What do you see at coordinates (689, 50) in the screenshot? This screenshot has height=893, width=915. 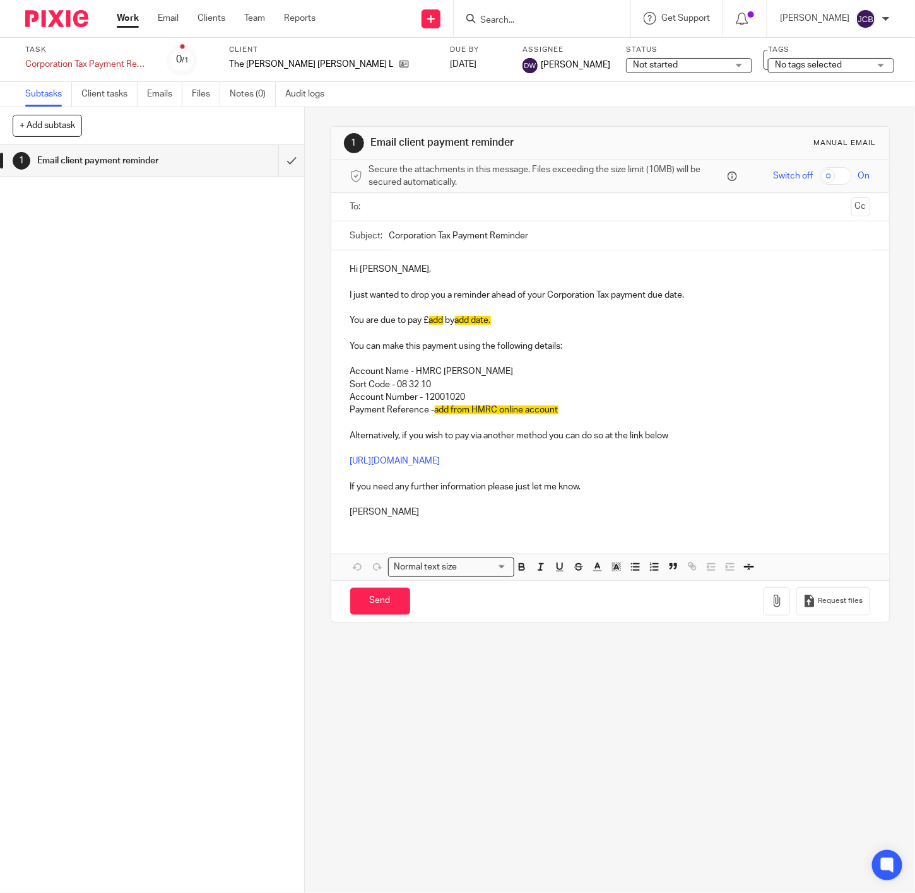 I see `label: Status` at bounding box center [689, 50].